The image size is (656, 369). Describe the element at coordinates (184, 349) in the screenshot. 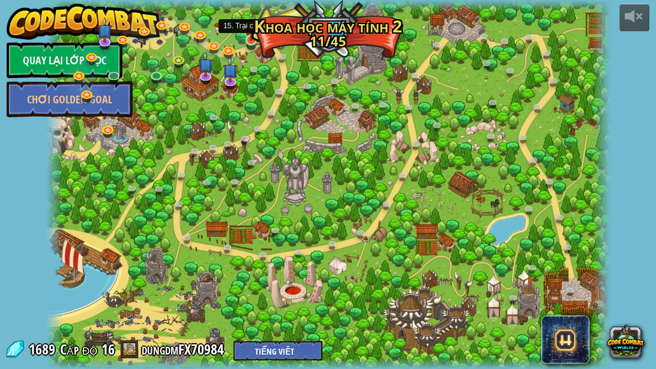

I see `a: dungdmFX70984` at that location.